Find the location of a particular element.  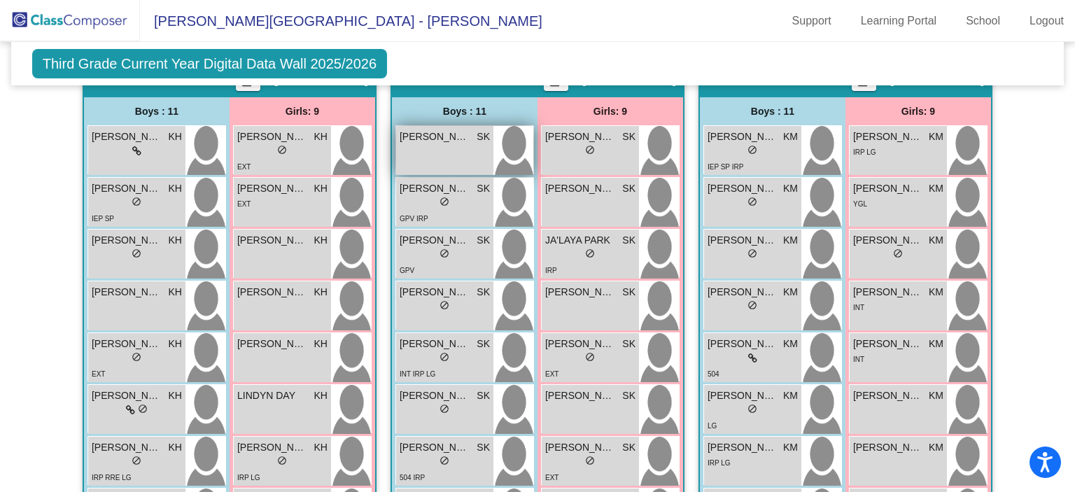

span: INT IRP LG is located at coordinates (417, 374).